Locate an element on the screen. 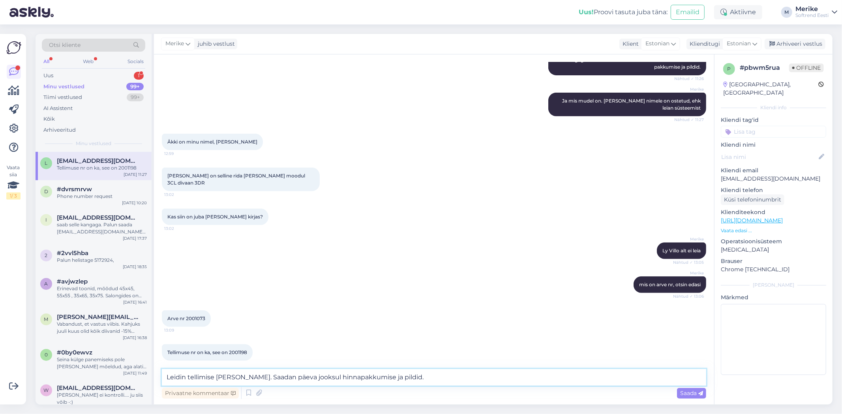 The image size is (842, 414). div: Küsi telefoninumbrit is located at coordinates (752, 200).